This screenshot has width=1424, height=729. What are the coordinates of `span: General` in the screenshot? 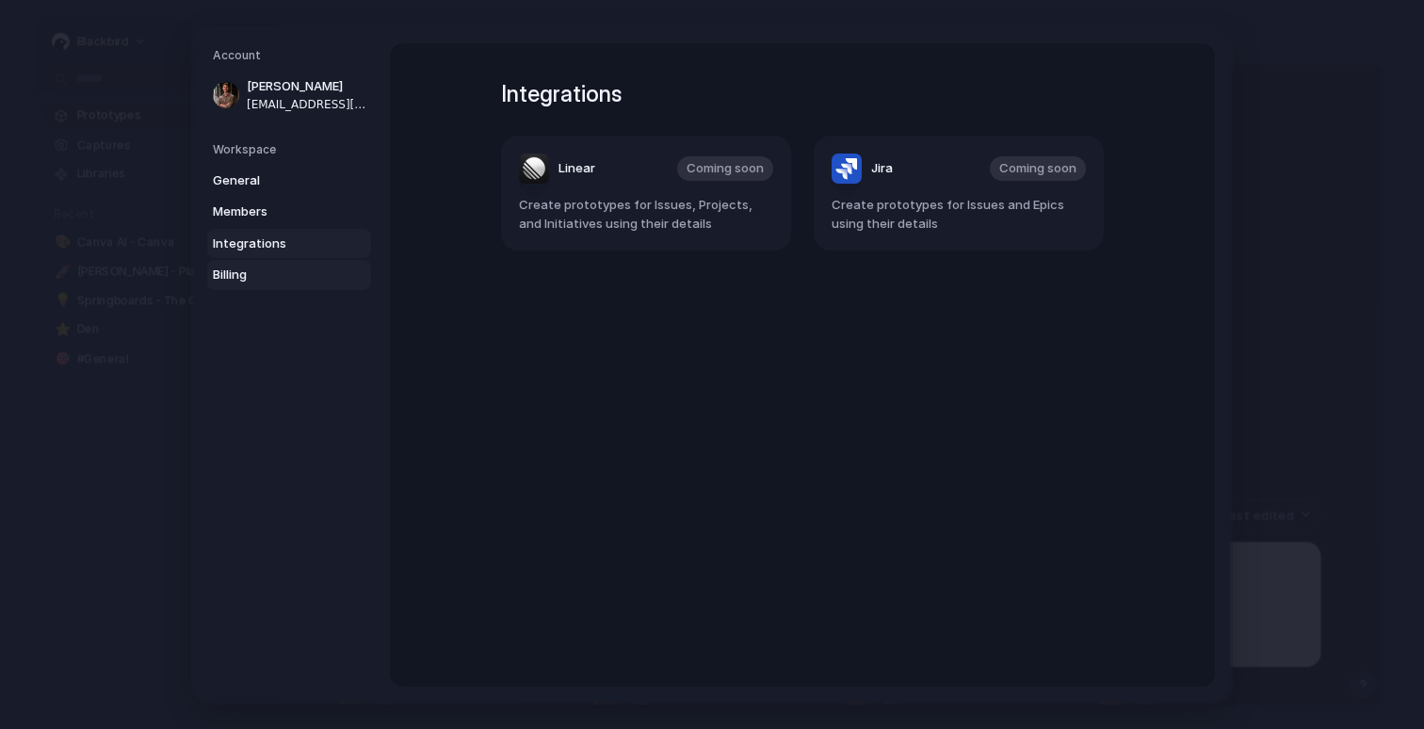 It's located at (273, 180).